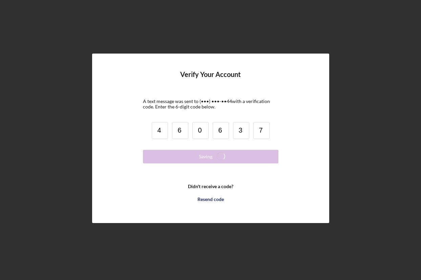  Describe the element at coordinates (211, 199) in the screenshot. I see `button: Resend code` at that location.